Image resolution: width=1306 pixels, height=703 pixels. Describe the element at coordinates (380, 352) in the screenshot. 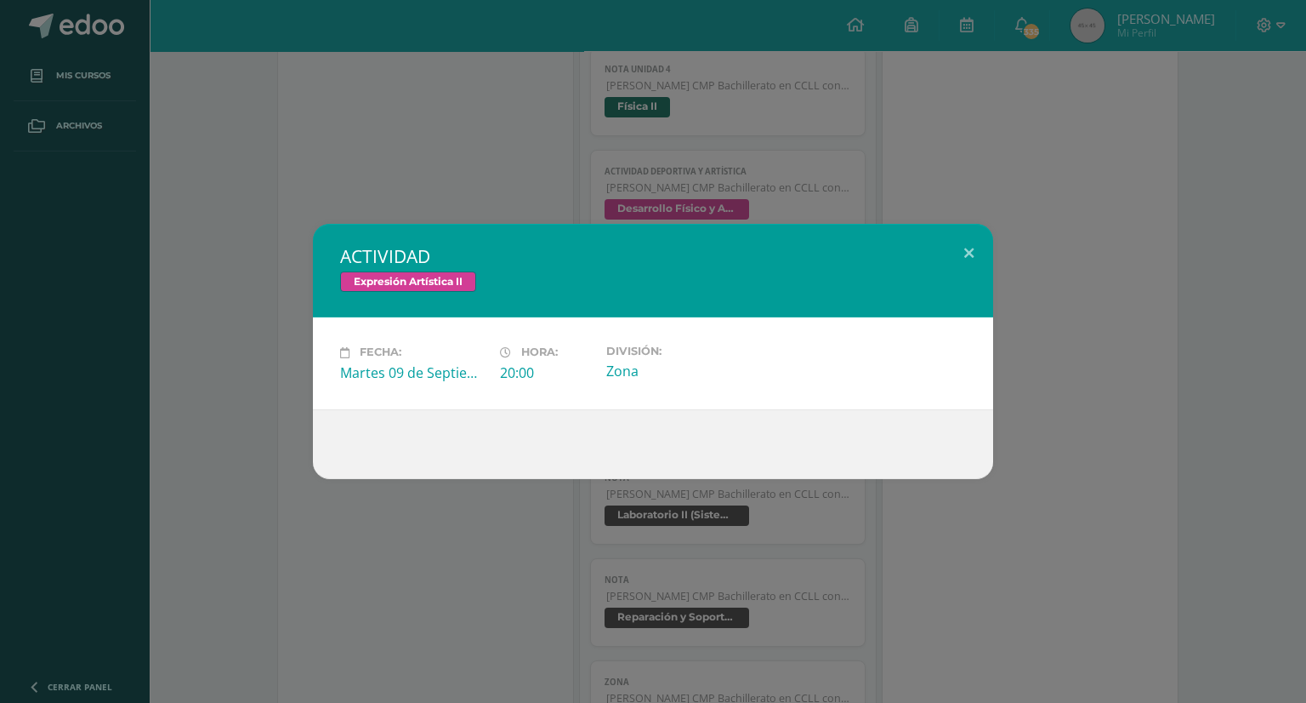

I see `span: Fecha:` at that location.